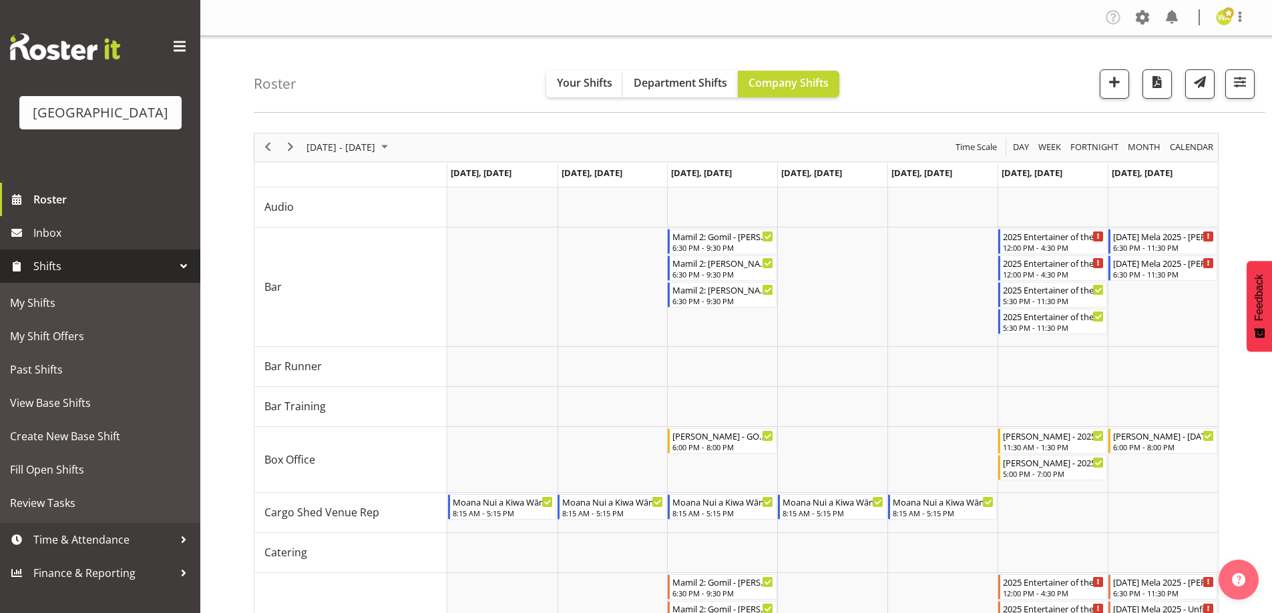 The width and height of the screenshot is (1272, 613). I want to click on span: Month, so click(1144, 147).